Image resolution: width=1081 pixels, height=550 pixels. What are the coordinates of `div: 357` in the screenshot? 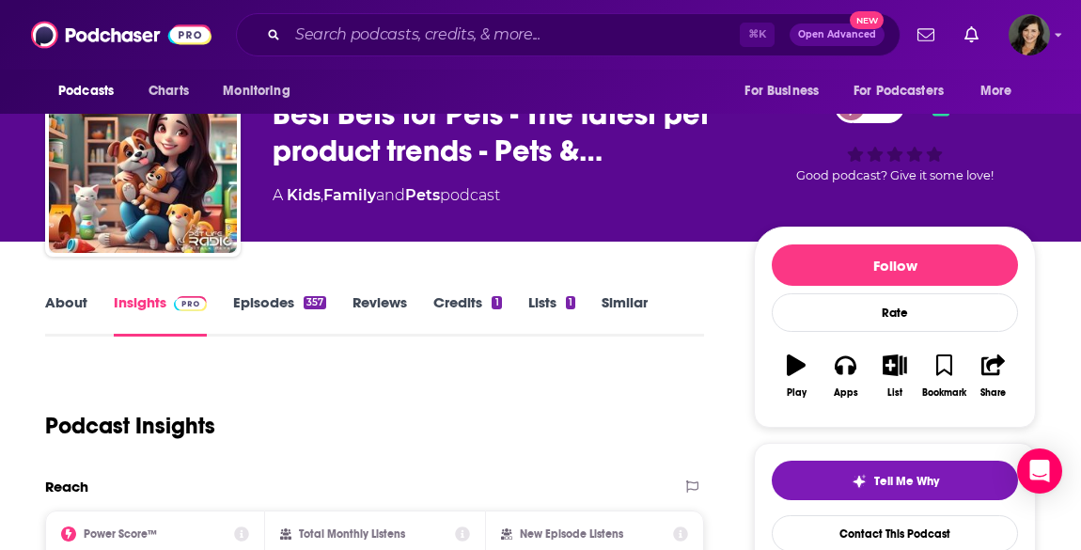 It's located at (315, 303).